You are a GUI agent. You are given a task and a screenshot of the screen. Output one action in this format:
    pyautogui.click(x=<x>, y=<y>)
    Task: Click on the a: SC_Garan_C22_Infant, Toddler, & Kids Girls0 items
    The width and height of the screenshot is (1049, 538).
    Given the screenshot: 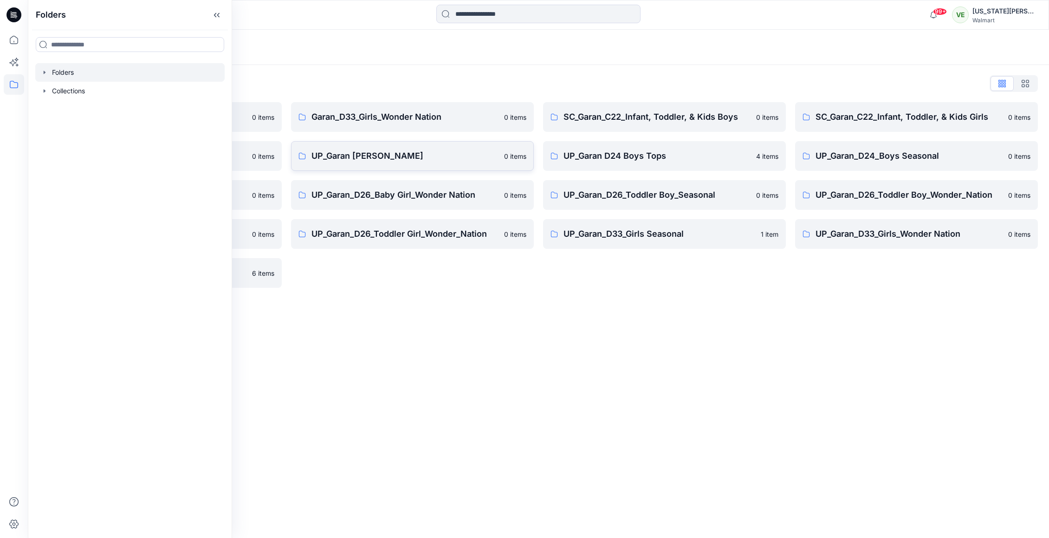 What is the action you would take?
    pyautogui.click(x=916, y=117)
    